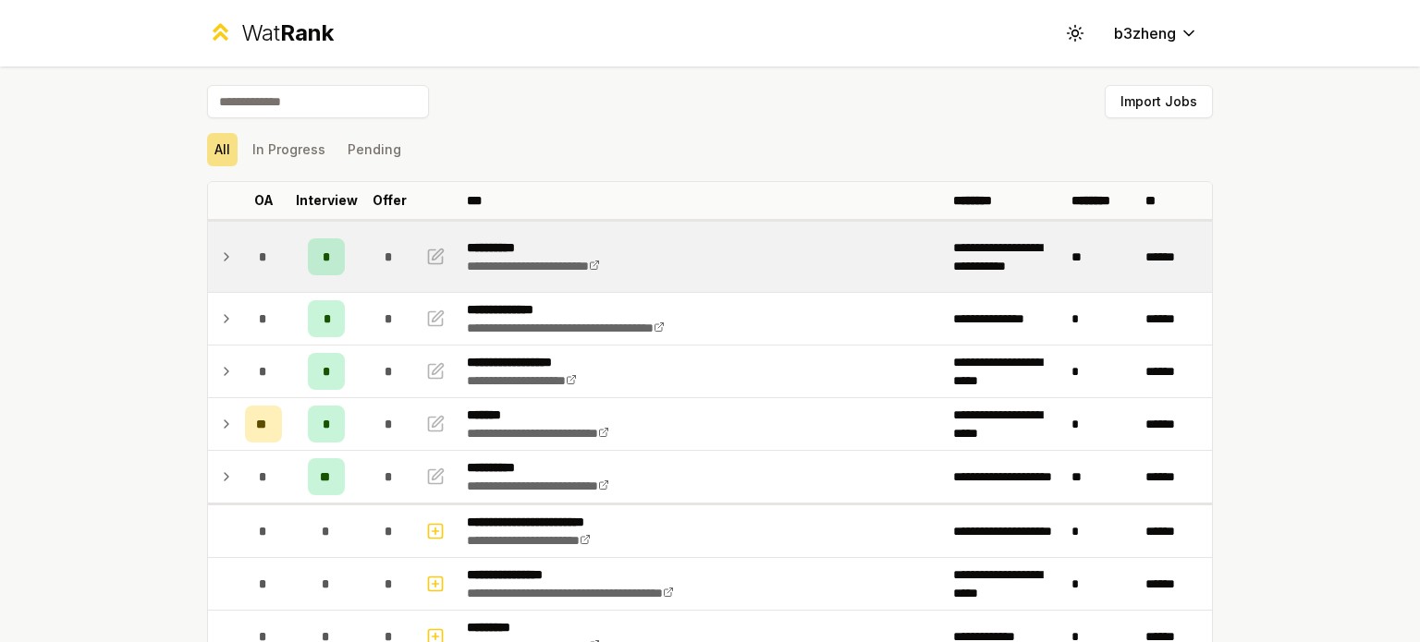 This screenshot has height=642, width=1420. What do you see at coordinates (222, 150) in the screenshot?
I see `button: All` at bounding box center [222, 150].